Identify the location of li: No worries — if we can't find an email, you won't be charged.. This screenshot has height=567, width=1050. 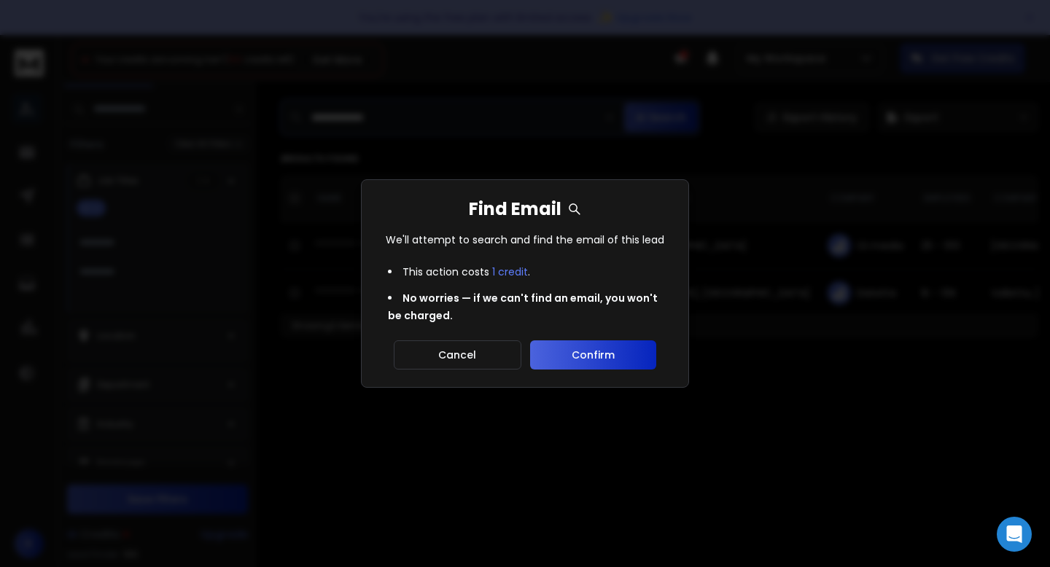
(525, 307).